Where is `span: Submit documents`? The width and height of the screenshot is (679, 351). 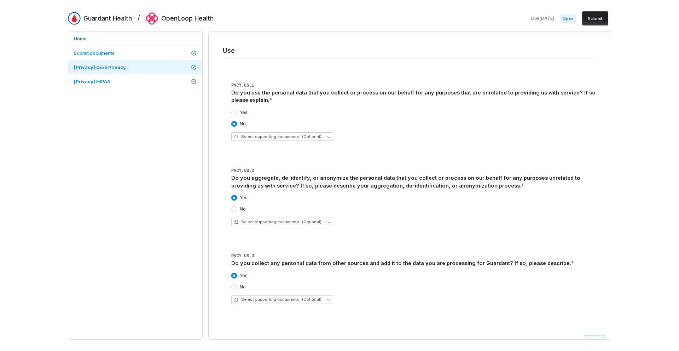 span: Submit documents is located at coordinates (94, 53).